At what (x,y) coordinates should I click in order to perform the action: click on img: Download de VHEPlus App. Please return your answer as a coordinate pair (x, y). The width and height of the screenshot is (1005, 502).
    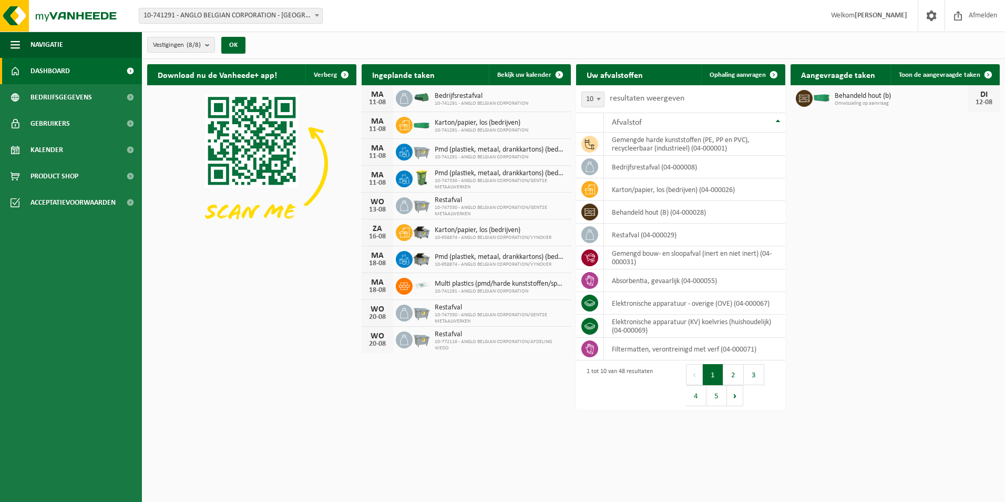
    Looking at the image, I should click on (252, 164).